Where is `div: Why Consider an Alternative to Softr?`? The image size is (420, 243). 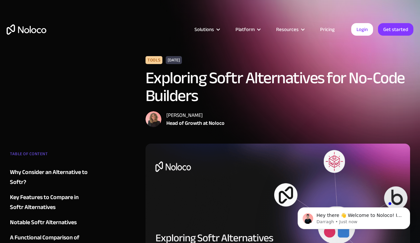 div: Why Consider an Alternative to Softr? is located at coordinates (50, 177).